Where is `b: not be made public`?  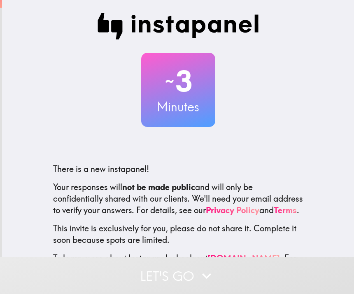
b: not be made public is located at coordinates (159, 187).